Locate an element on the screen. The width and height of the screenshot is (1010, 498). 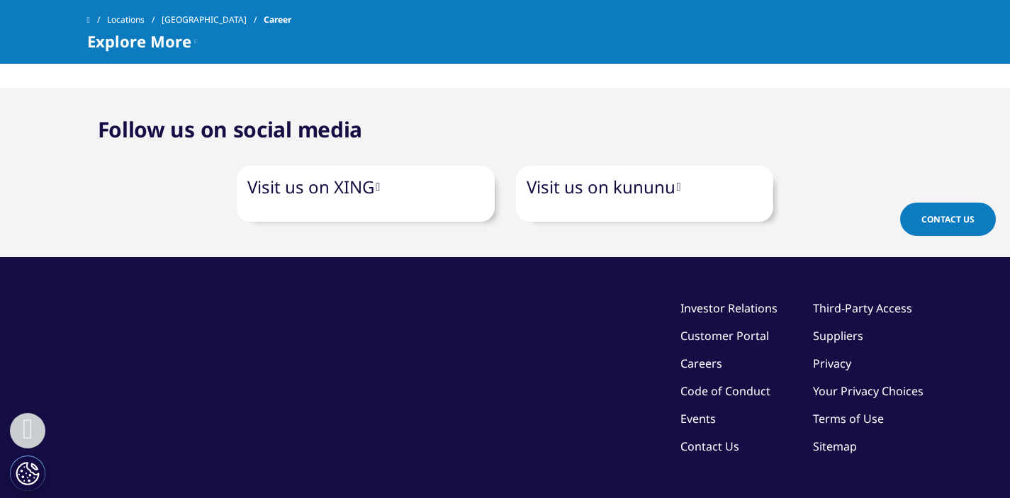
a: Privacy is located at coordinates (832, 363).